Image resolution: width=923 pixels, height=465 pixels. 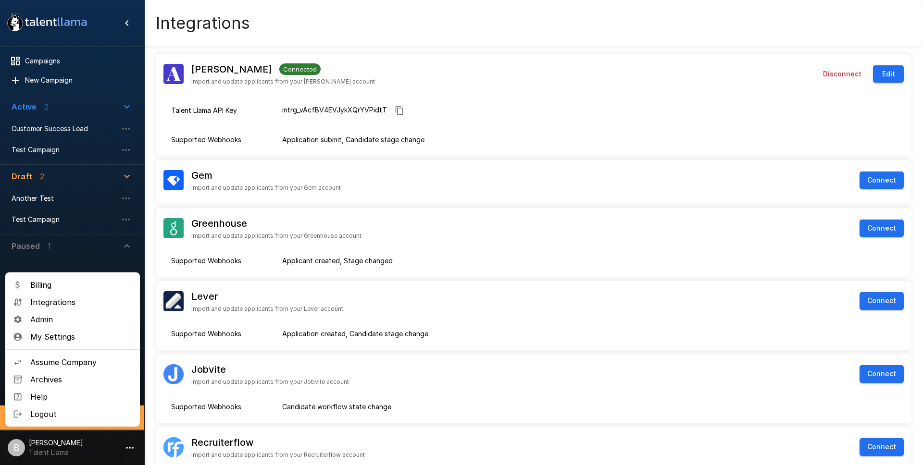 What do you see at coordinates (81, 363) in the screenshot?
I see `span: Assume Company` at bounding box center [81, 363].